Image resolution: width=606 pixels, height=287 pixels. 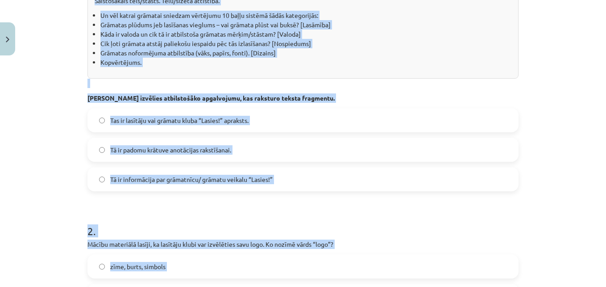 What do you see at coordinates (191, 179) in the screenshot?
I see `span: Tā ir informācija par grāmatnīcu/ grāmatu veikalu “Lasies!”` at bounding box center [191, 179].